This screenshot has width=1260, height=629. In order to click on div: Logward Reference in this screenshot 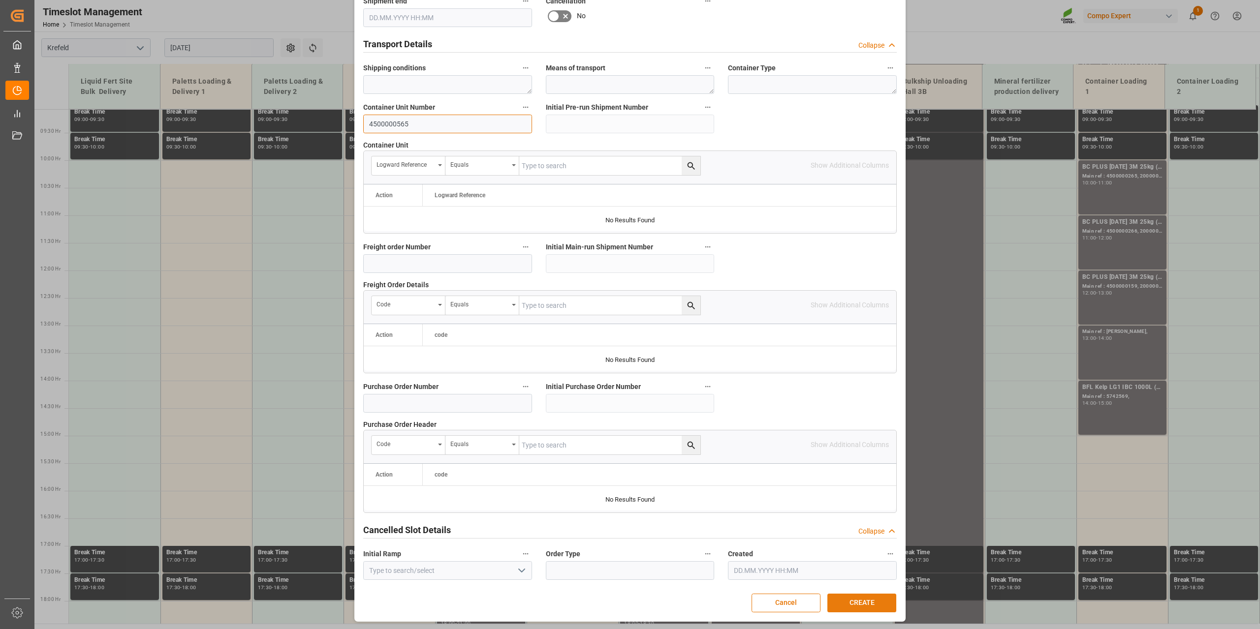, I will do `click(405, 163)`.